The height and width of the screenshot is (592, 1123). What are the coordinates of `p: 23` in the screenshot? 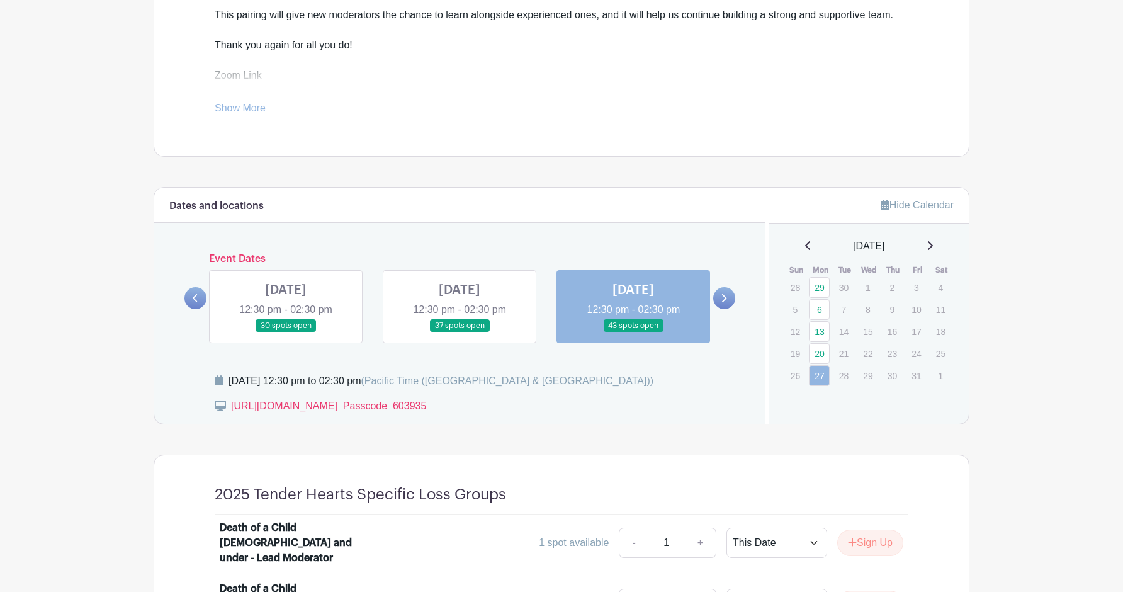 It's located at (892, 353).